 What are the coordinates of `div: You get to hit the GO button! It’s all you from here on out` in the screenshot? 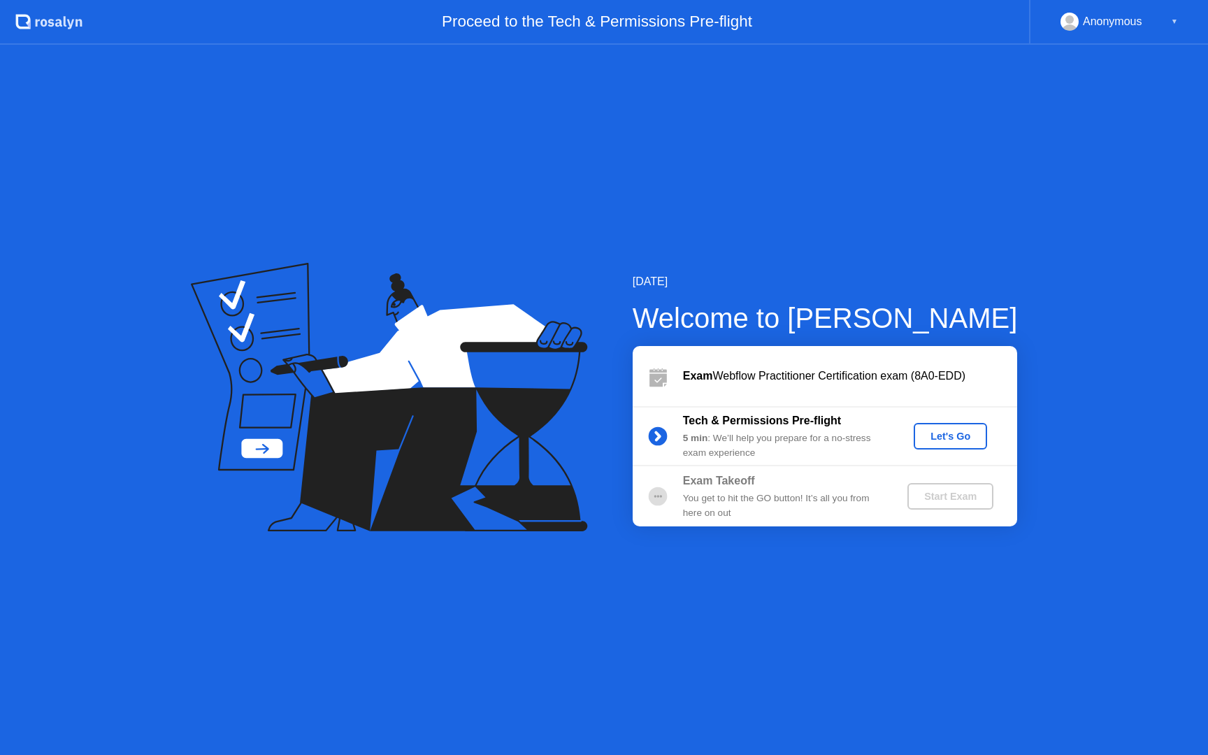 It's located at (784, 505).